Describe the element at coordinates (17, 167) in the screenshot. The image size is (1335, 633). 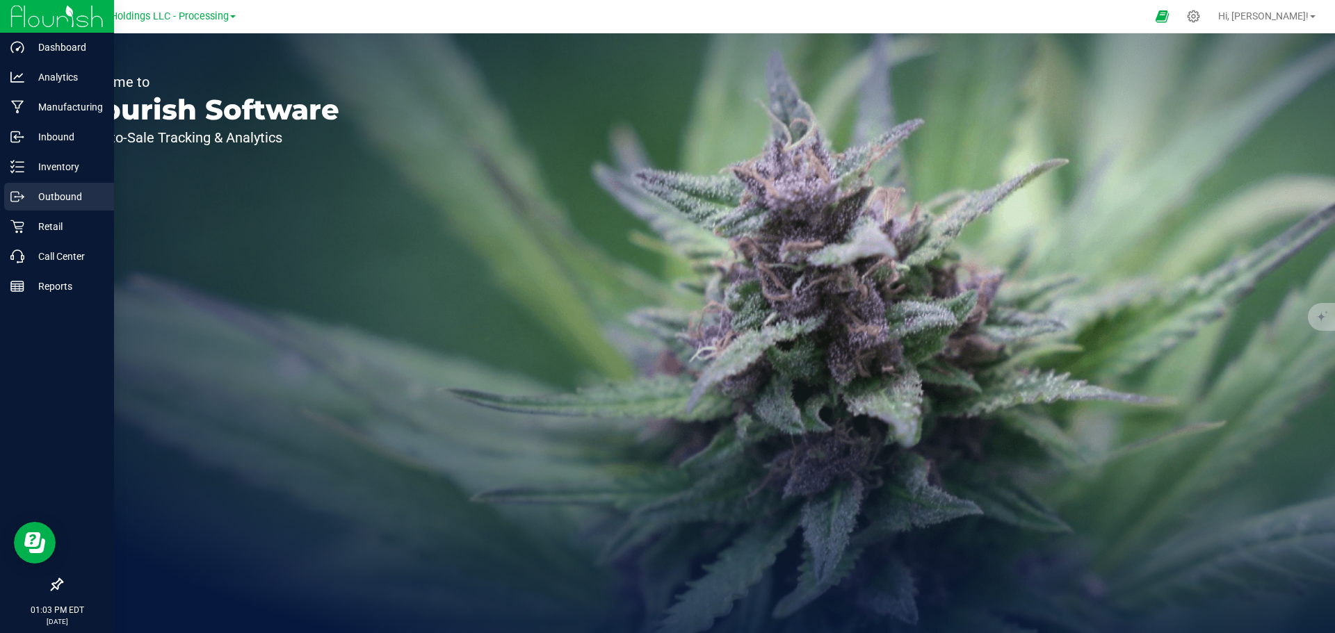
I see `inline-svg: Inventory` at that location.